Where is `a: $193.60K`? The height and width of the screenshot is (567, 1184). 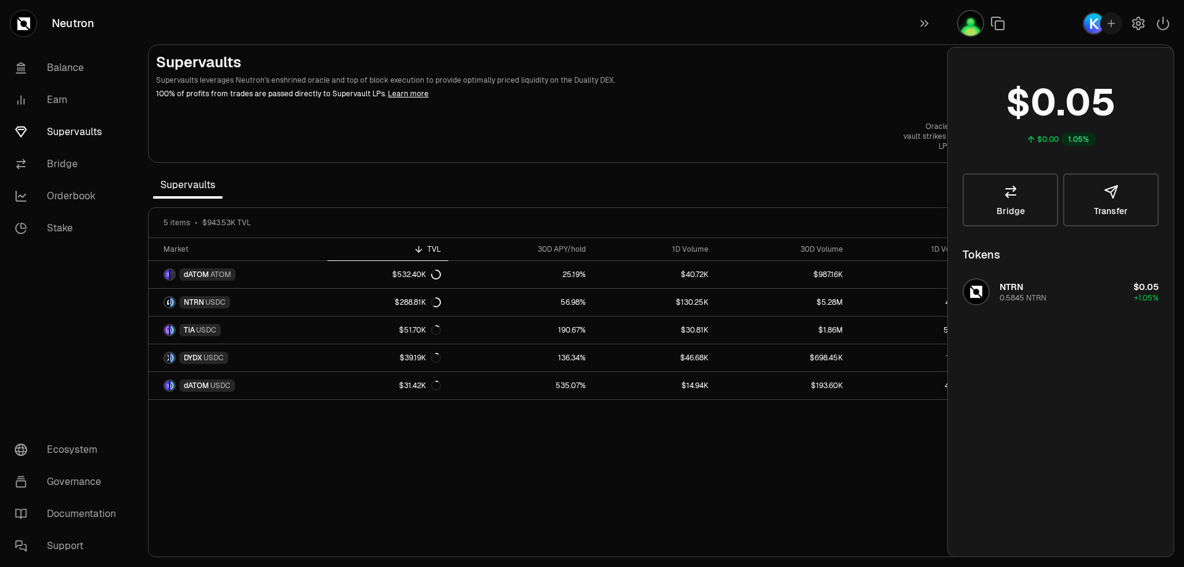
a: $193.60K is located at coordinates (783, 385).